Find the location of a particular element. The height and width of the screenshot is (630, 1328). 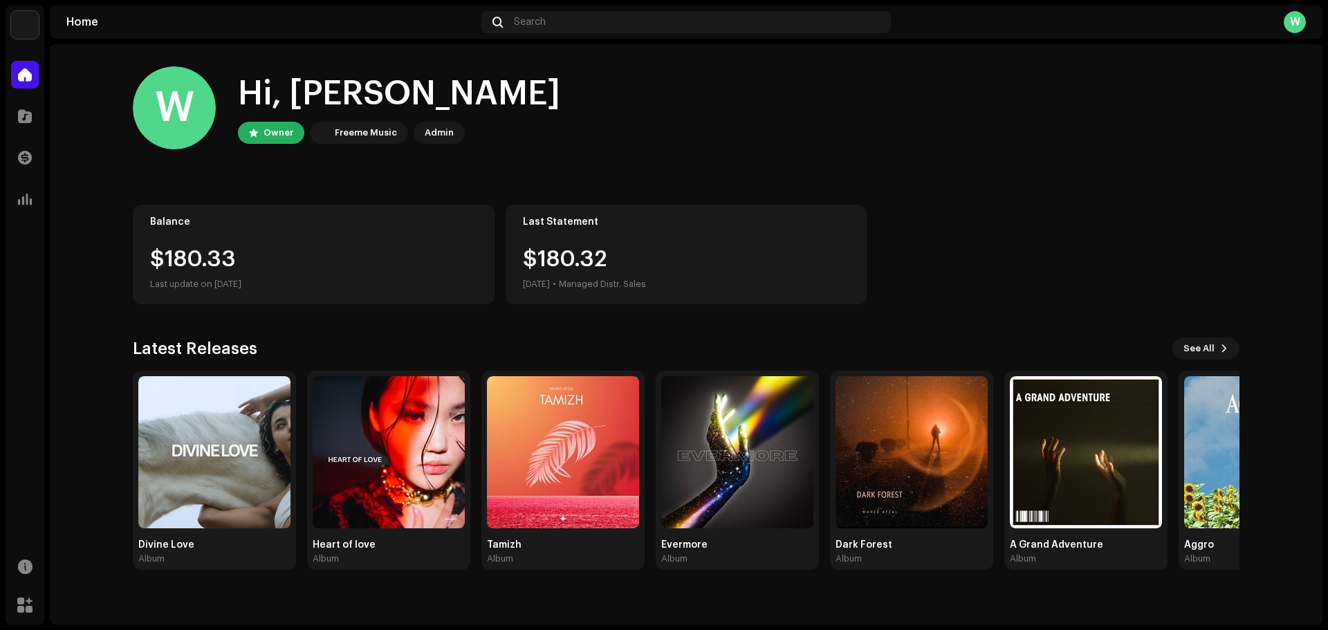

button: See All is located at coordinates (1205, 348).